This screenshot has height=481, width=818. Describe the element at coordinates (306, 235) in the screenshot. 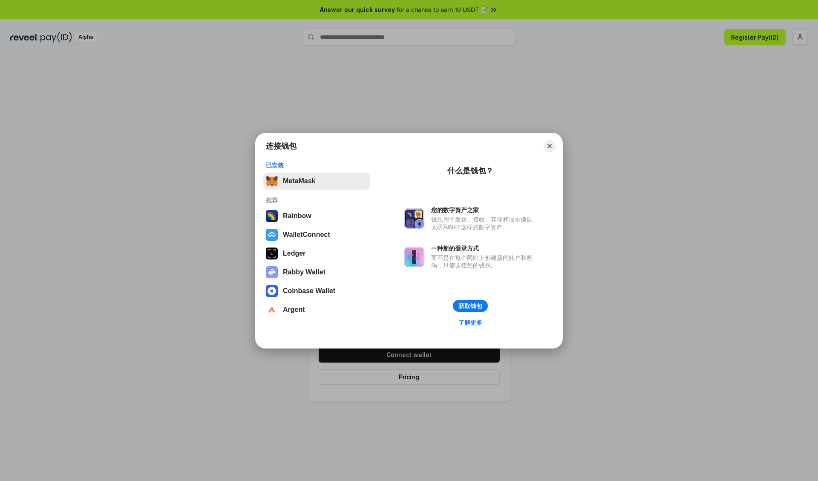

I see `div: WalletConnect` at that location.